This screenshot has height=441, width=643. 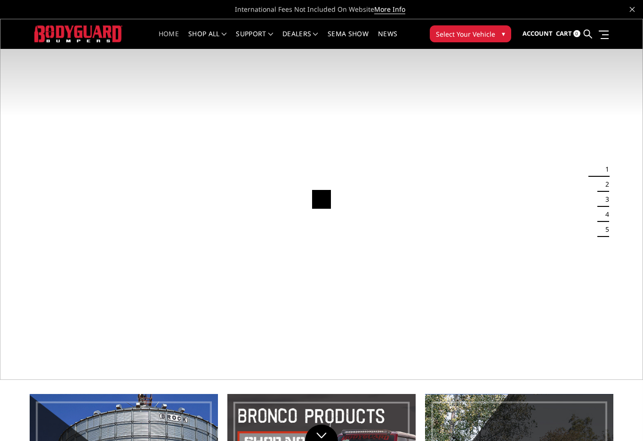 I want to click on span: Cart, so click(x=564, y=33).